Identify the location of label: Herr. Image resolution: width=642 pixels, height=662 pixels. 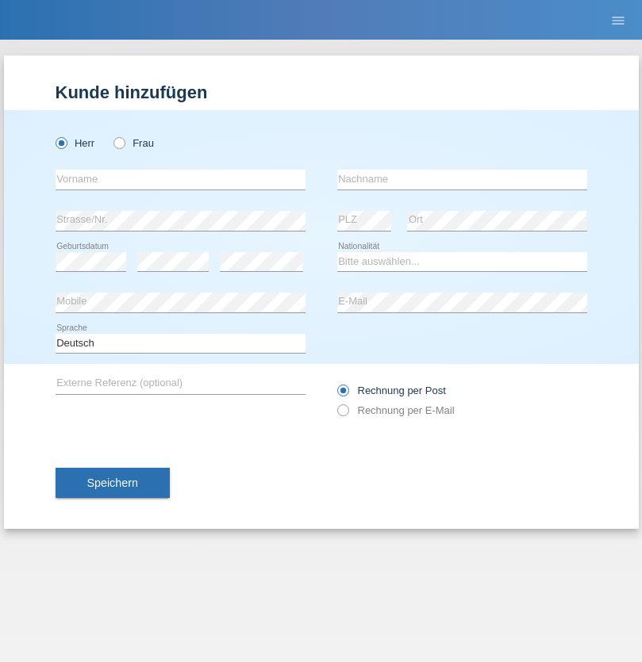
(75, 143).